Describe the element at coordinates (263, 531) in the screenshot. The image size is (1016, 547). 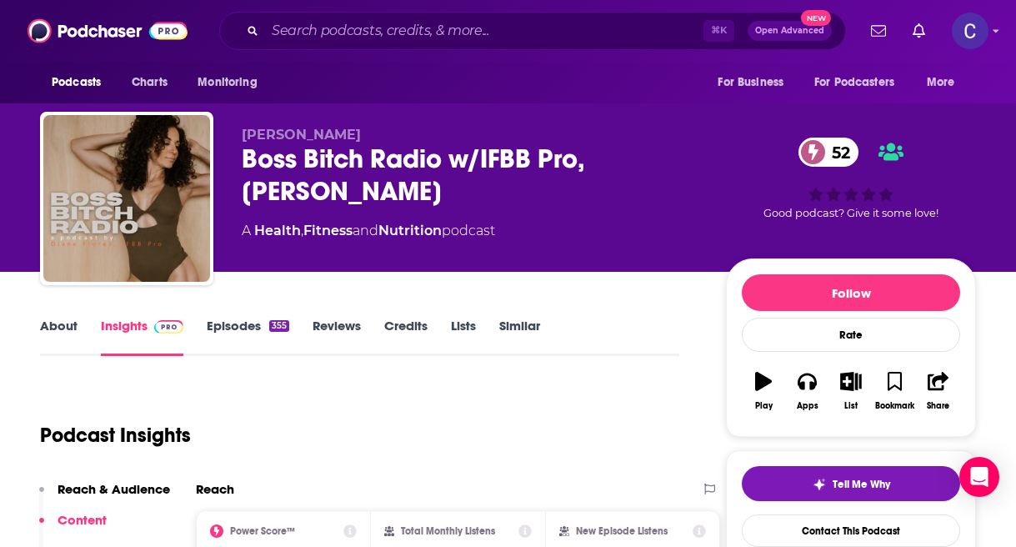
I see `h2: Power Score™` at that location.